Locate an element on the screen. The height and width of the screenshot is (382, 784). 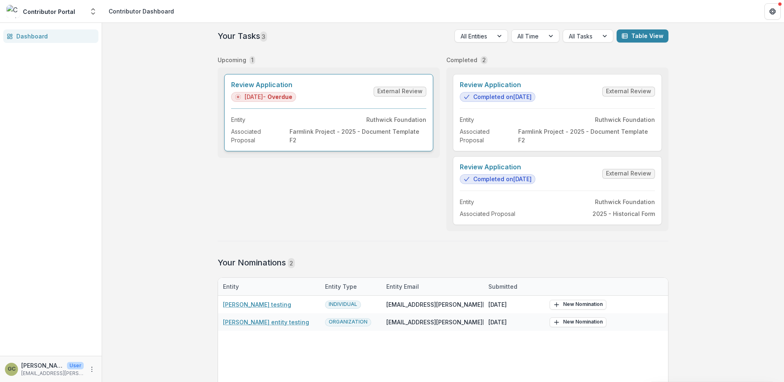
p: Upcoming is located at coordinates (232, 60).